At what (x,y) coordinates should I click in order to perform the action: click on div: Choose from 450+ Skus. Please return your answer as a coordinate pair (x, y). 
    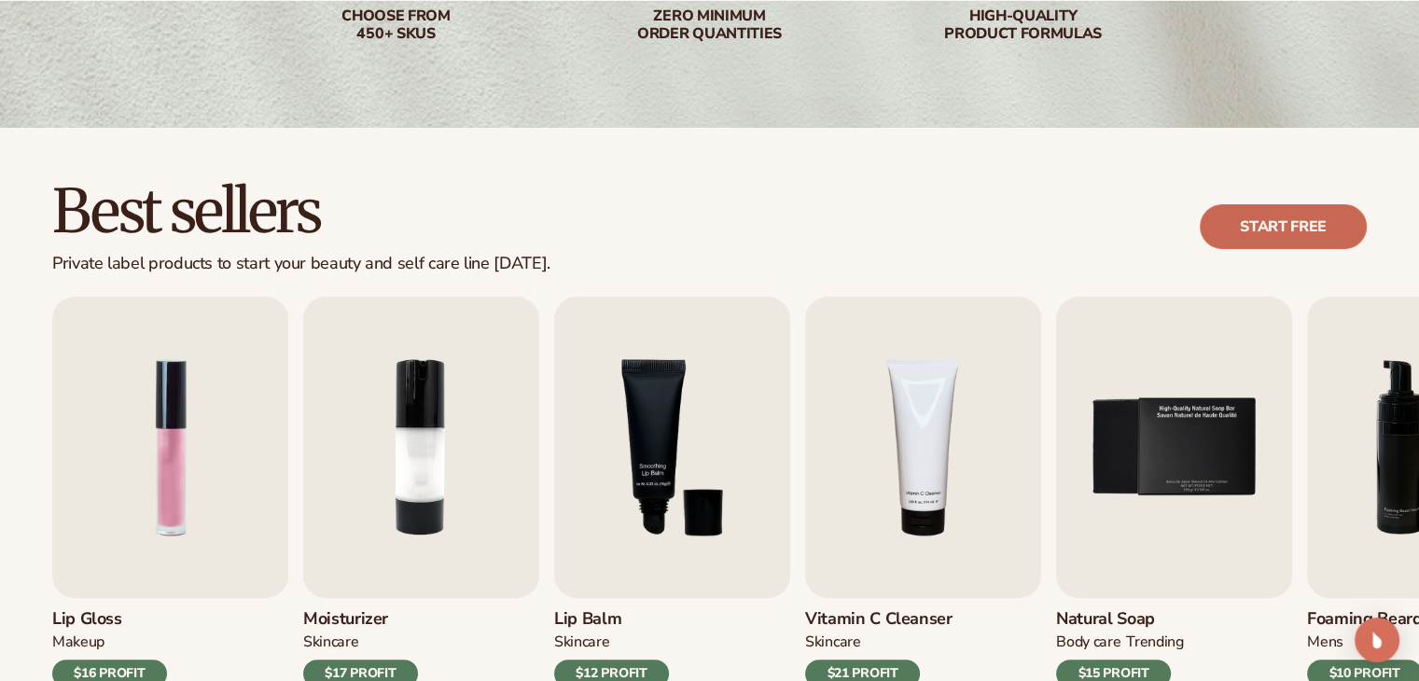
    Looking at the image, I should click on (397, 25).